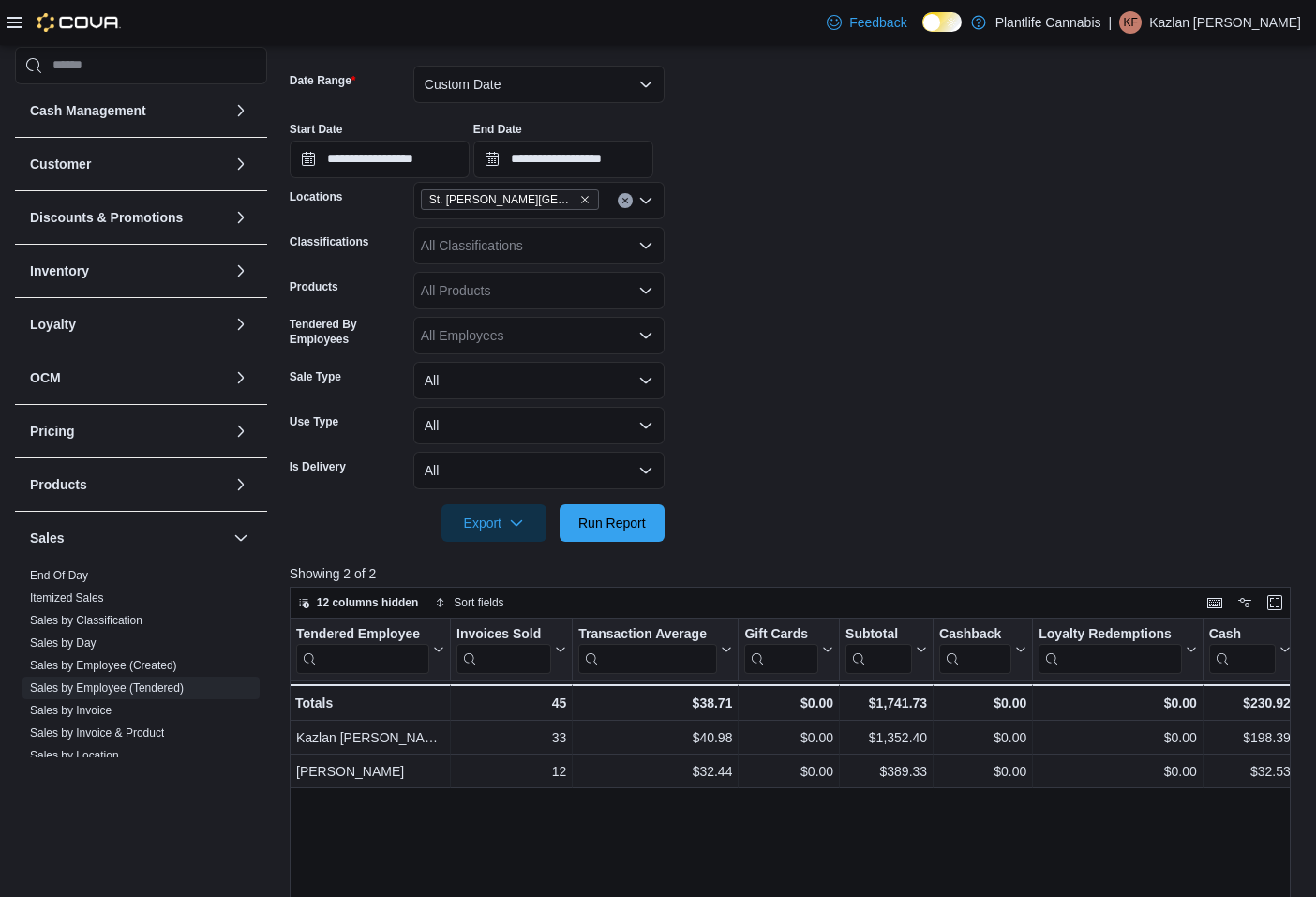 Image resolution: width=1316 pixels, height=897 pixels. I want to click on div: Cash, so click(1242, 634).